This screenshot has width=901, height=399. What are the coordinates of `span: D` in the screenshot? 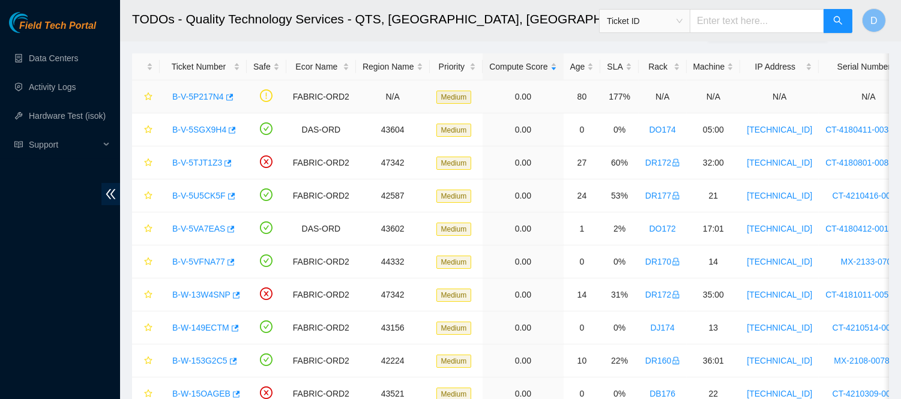 It's located at (874, 20).